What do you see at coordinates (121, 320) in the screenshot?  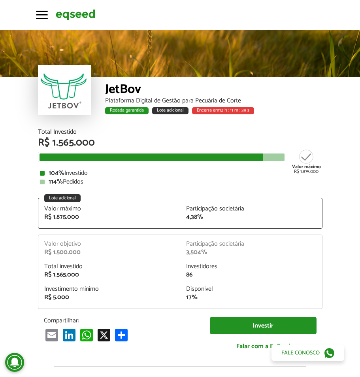 I see `p: Compartilhar:` at bounding box center [121, 320].